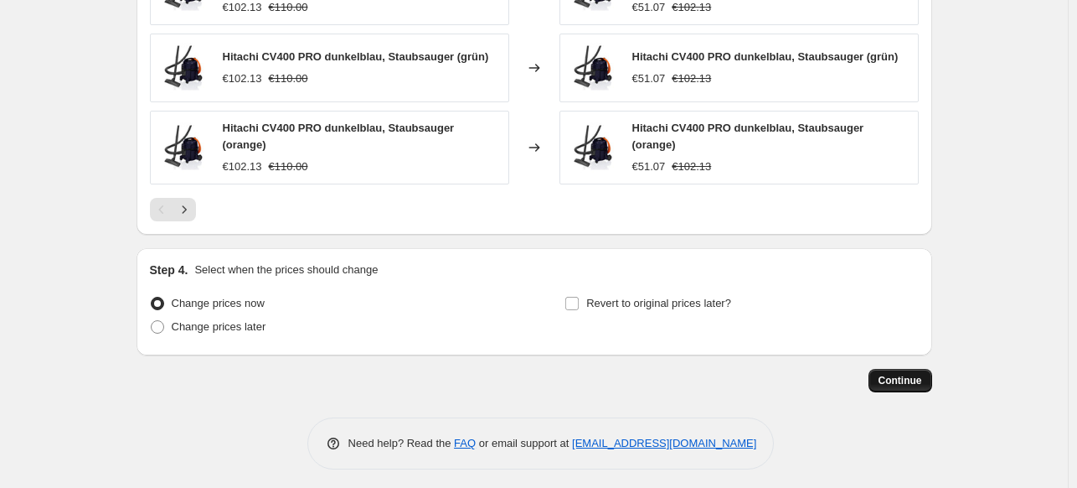 The width and height of the screenshot is (1077, 488). Describe the element at coordinates (465, 442) in the screenshot. I see `a: FAQ` at that location.